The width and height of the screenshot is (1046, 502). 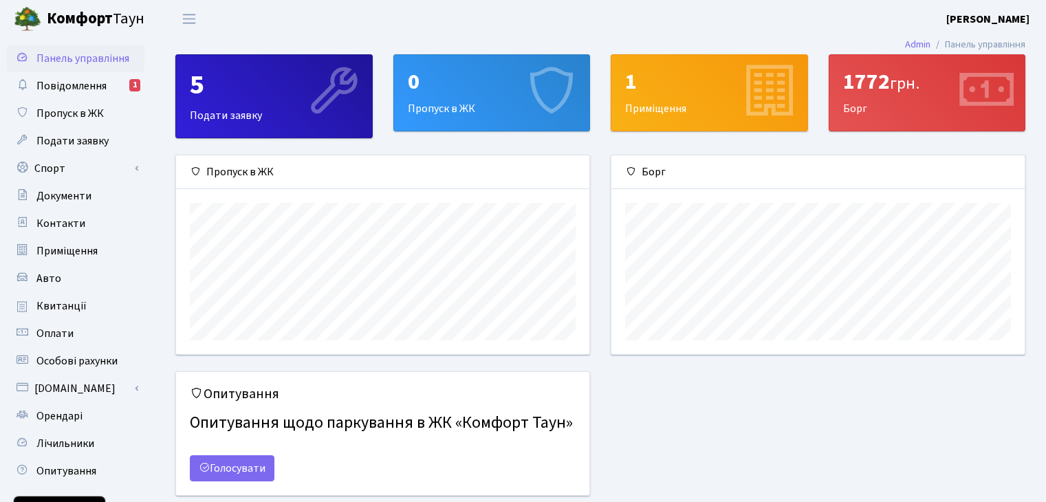 I want to click on div: 1772, so click(x=927, y=82).